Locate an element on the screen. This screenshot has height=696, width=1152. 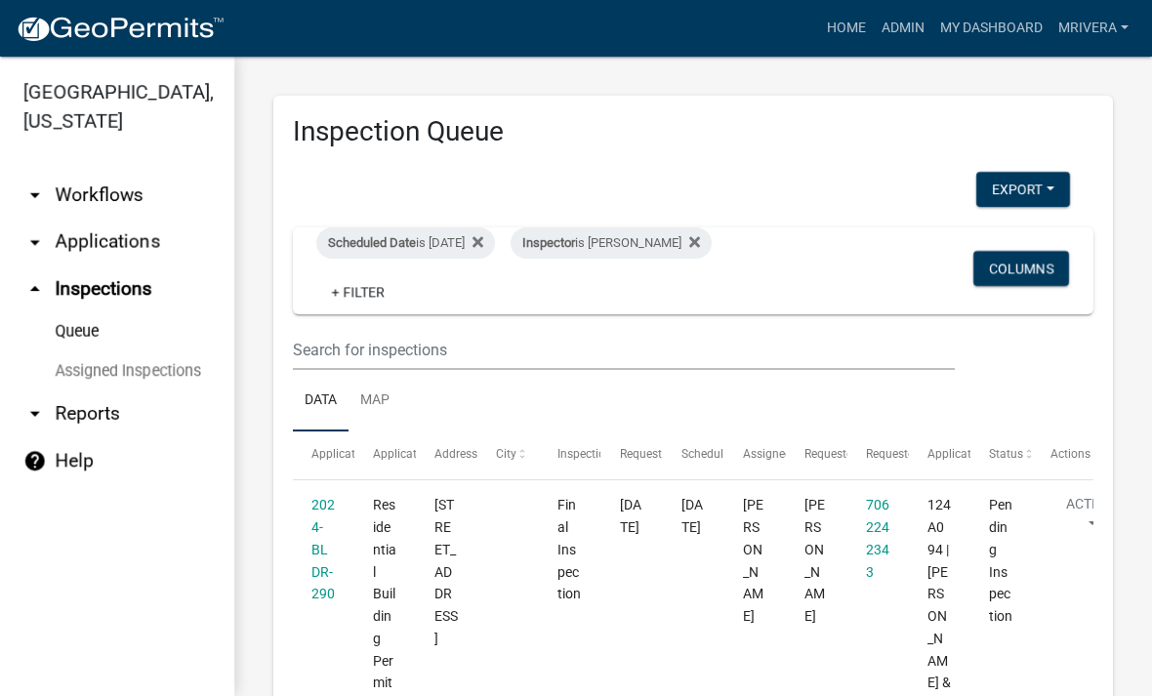
a: + Filter is located at coordinates (358, 292).